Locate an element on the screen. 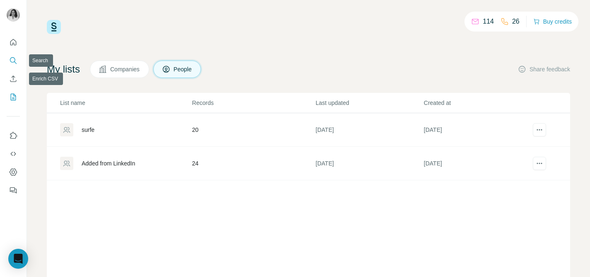 This screenshot has width=590, height=277. img: Surfe Logo is located at coordinates (54, 27).